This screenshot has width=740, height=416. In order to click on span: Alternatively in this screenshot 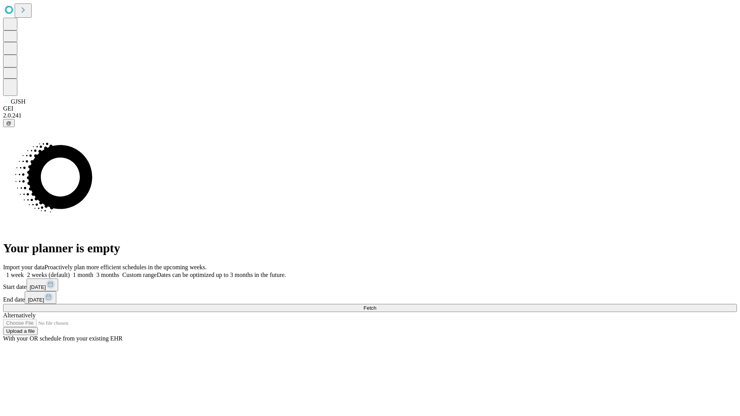, I will do `click(19, 315)`.